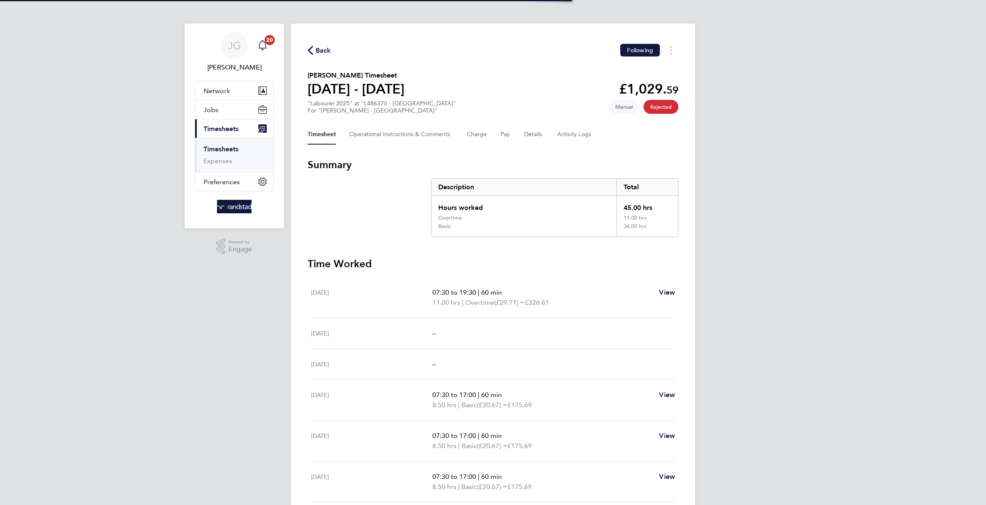  Describe the element at coordinates (480, 303) in the screenshot. I see `span: Overtime` at that location.